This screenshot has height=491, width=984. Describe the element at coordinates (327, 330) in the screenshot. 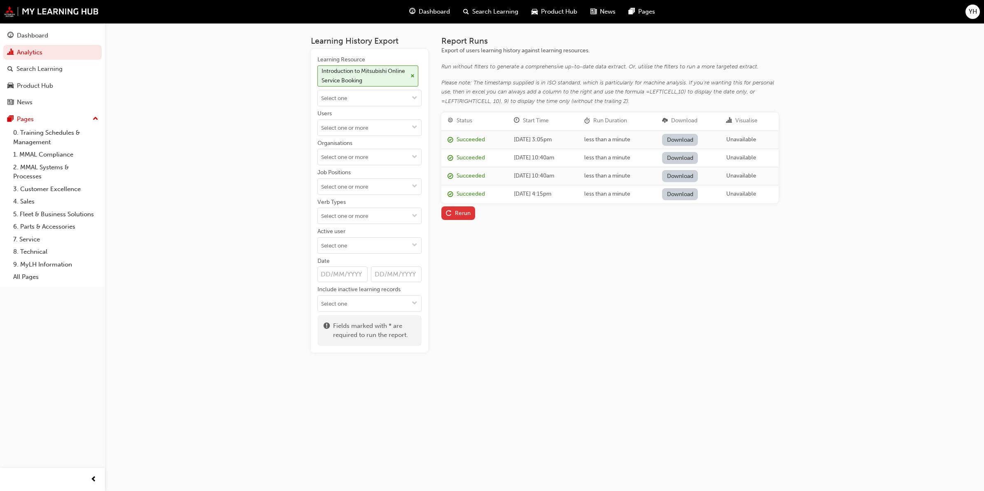

I see `span: exclaim-icon` at that location.